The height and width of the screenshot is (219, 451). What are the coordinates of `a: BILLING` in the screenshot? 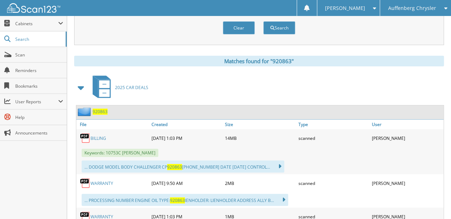 It's located at (98, 138).